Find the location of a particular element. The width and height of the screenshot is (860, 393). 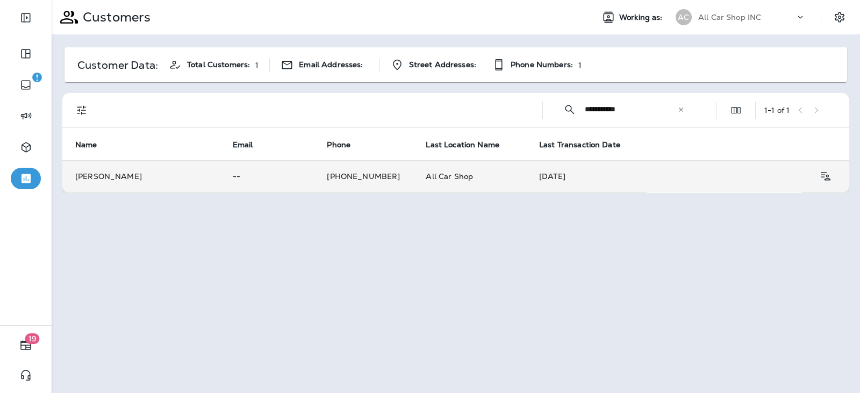

button: Filters is located at coordinates (82, 110).